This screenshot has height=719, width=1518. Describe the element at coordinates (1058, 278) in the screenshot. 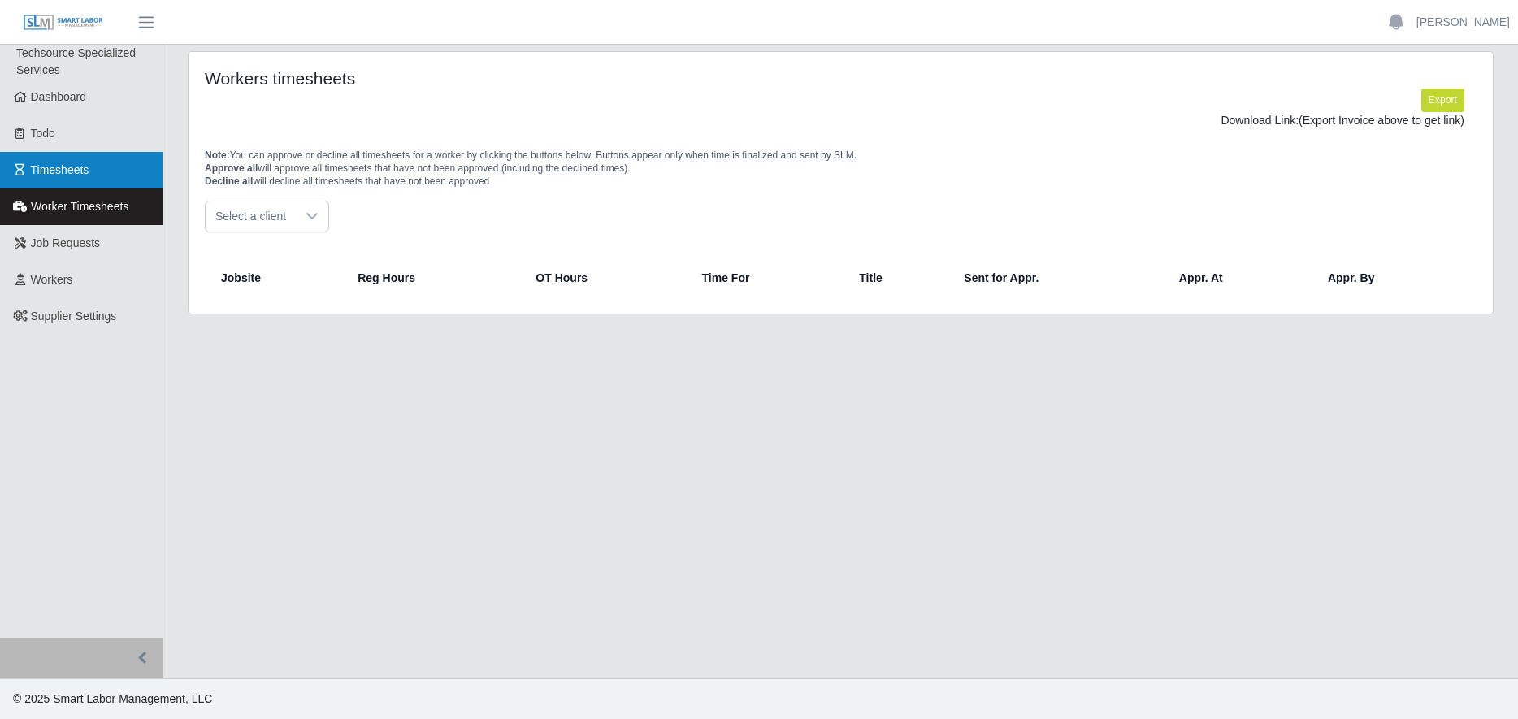

I see `th: Sent for Appr.` at that location.